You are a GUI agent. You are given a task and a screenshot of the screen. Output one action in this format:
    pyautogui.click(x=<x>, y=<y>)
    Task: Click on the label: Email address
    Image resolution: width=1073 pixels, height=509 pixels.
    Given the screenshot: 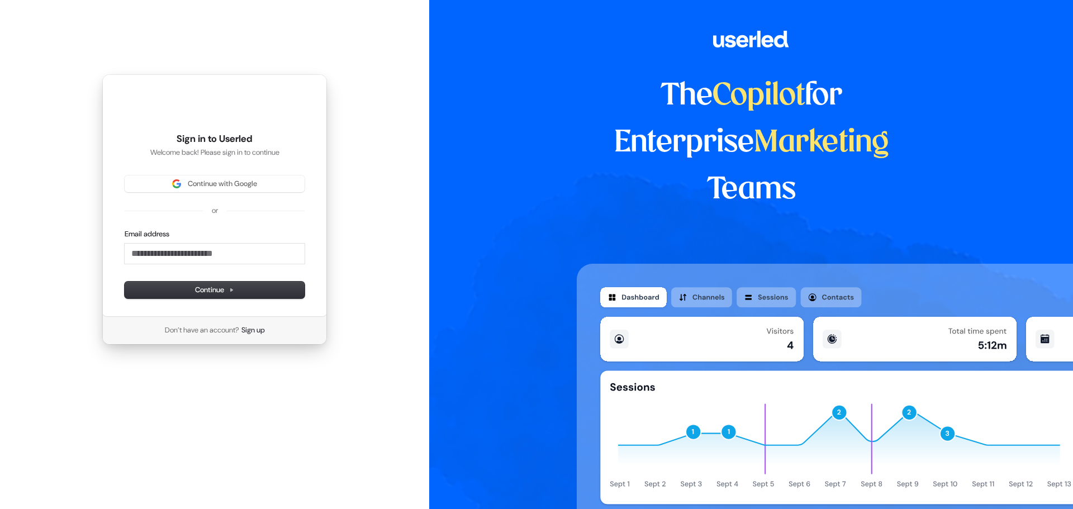 What is the action you would take?
    pyautogui.click(x=147, y=234)
    